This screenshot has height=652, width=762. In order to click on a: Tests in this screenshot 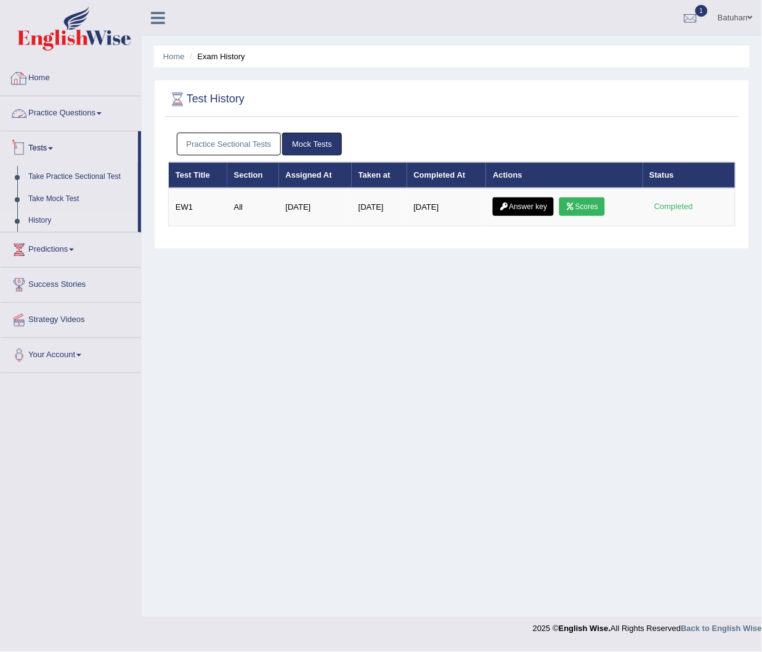, I will do `click(69, 147)`.